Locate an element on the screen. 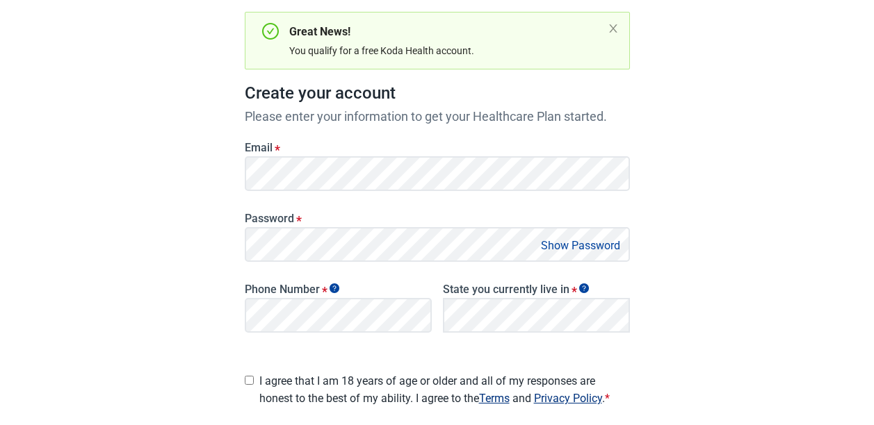 Image resolution: width=874 pixels, height=425 pixels. button: Show Password is located at coordinates (580, 245).